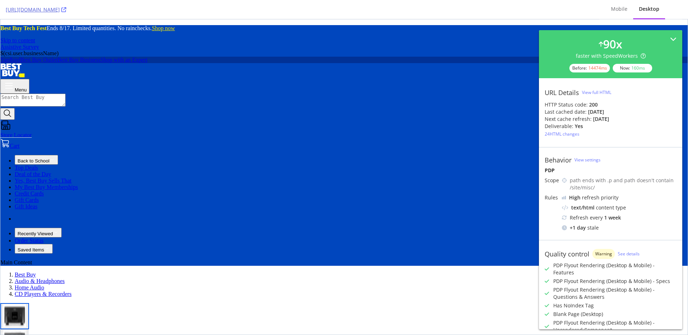  I want to click on div: 1 week, so click(612, 217).